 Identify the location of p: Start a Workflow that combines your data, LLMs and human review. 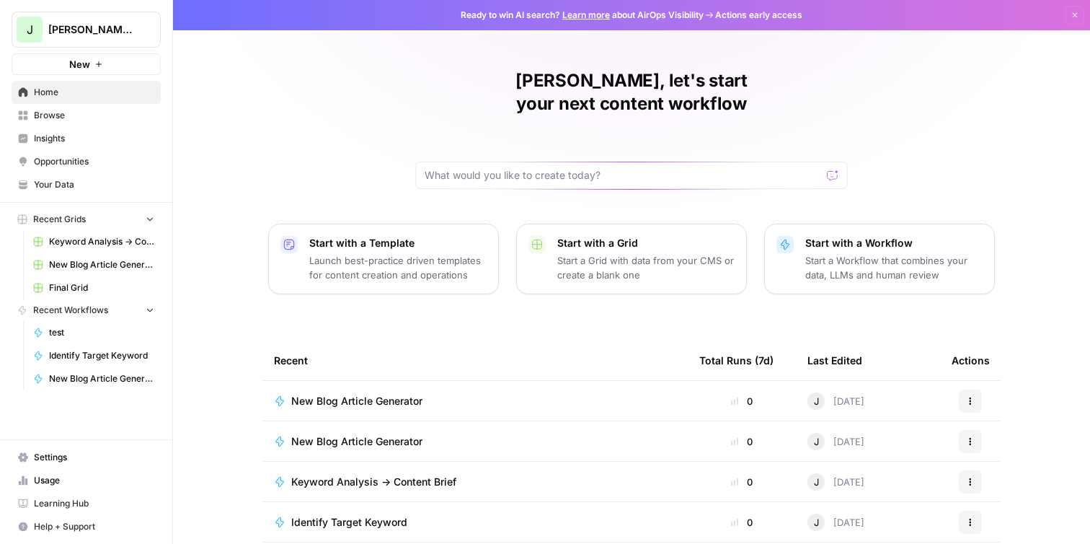
(894, 267).